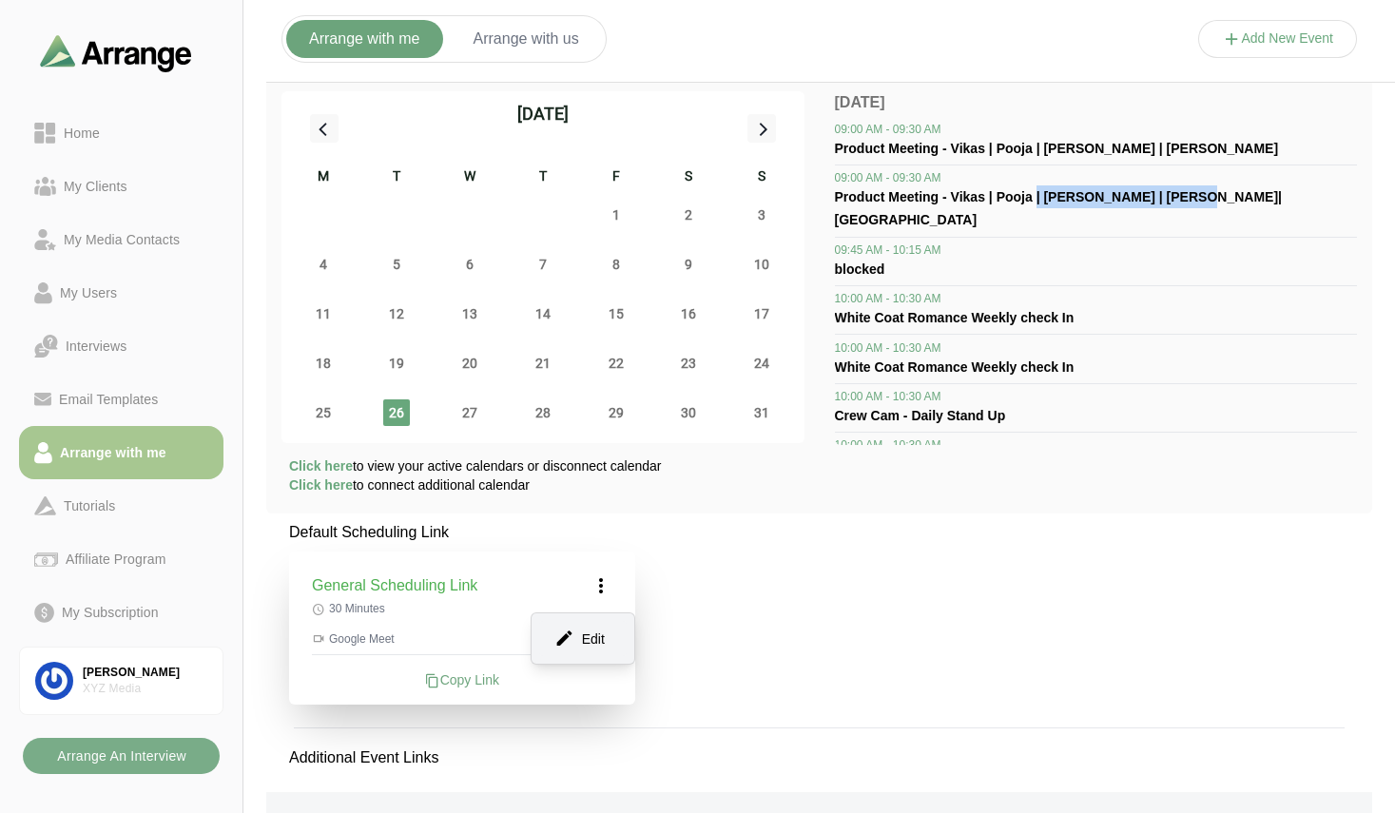 Image resolution: width=1395 pixels, height=813 pixels. What do you see at coordinates (616, 264) in the screenshot?
I see `span: Friday 8 August 2025` at bounding box center [616, 264].